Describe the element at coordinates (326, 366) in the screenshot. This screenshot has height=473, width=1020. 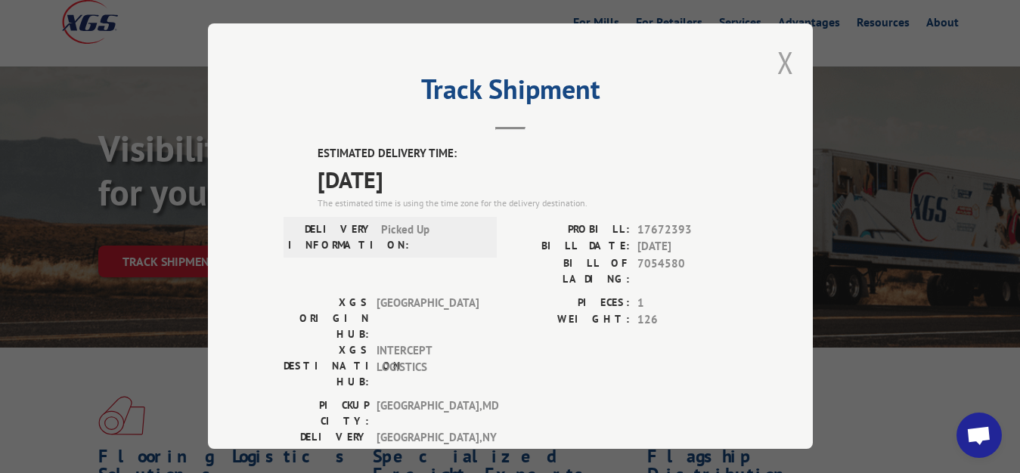
I see `label: XGS DESTINATION HUB:` at that location.